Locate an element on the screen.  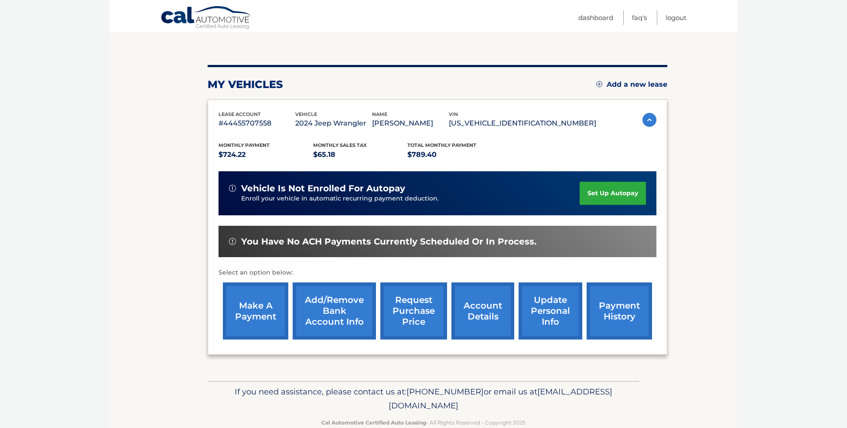
span: lease account is located at coordinates (239, 114).